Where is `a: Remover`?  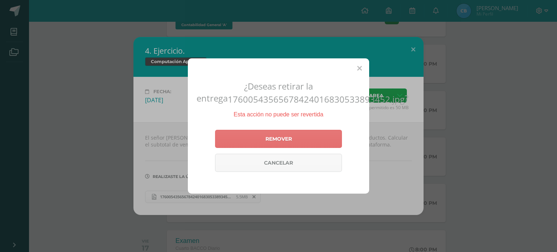
a: Remover is located at coordinates (278, 139).